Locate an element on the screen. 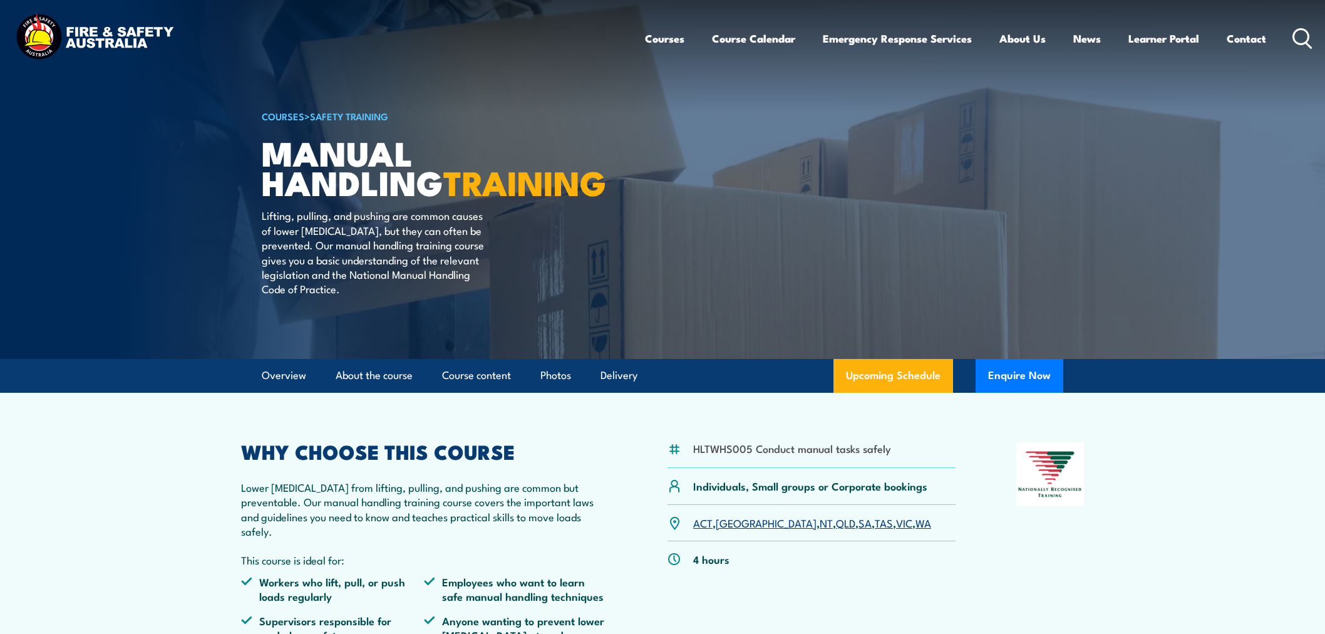 The width and height of the screenshot is (1325, 634). p: This course is ideal for: is located at coordinates (424, 559).